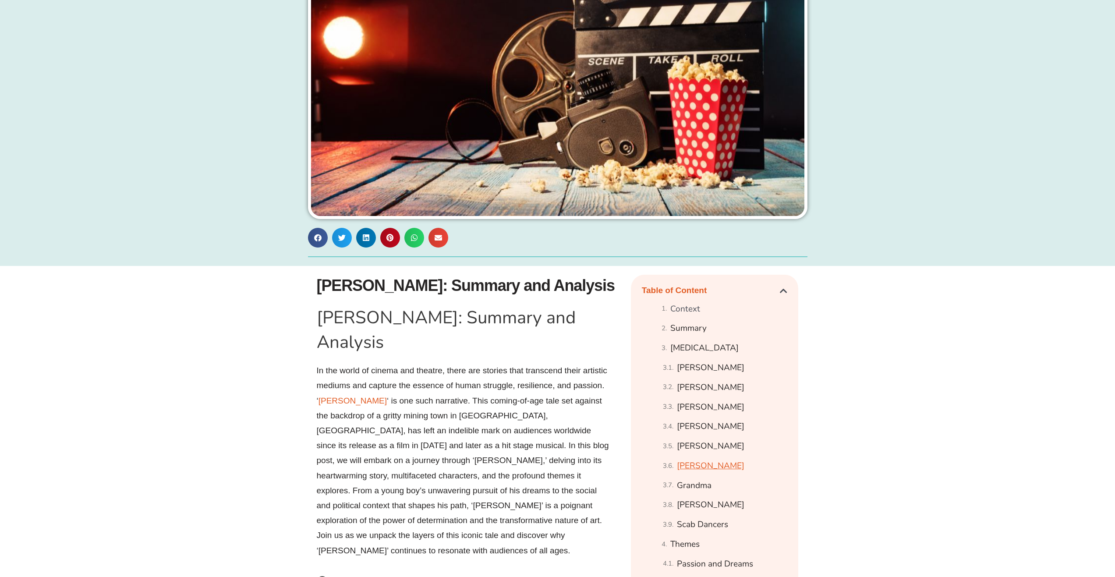 The width and height of the screenshot is (1115, 577). Describe the element at coordinates (414, 237) in the screenshot. I see `div: Share on whatsapp` at that location.